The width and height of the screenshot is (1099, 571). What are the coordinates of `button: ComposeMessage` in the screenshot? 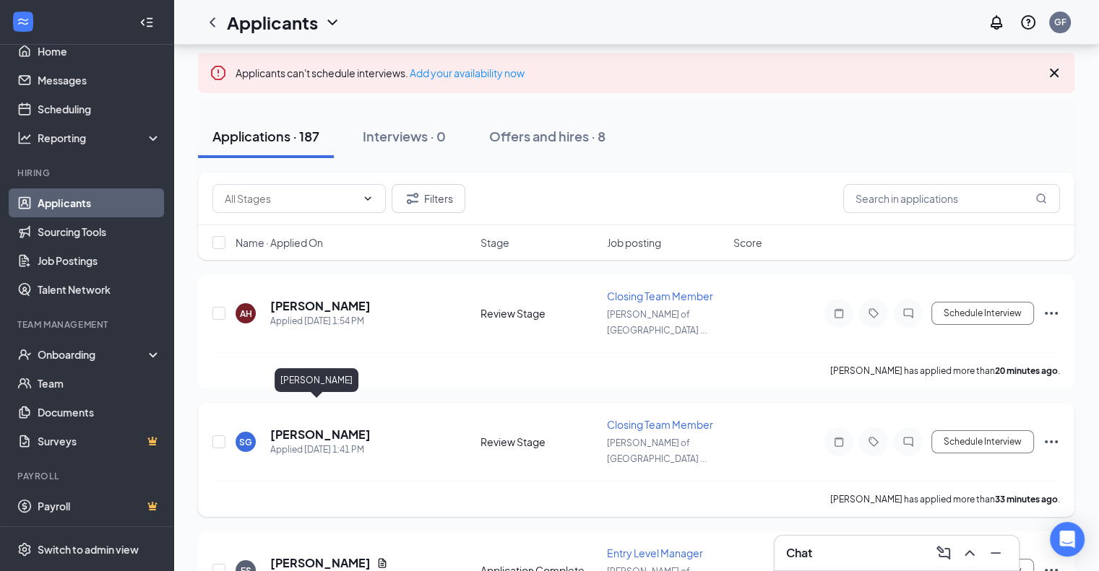 It's located at (943, 553).